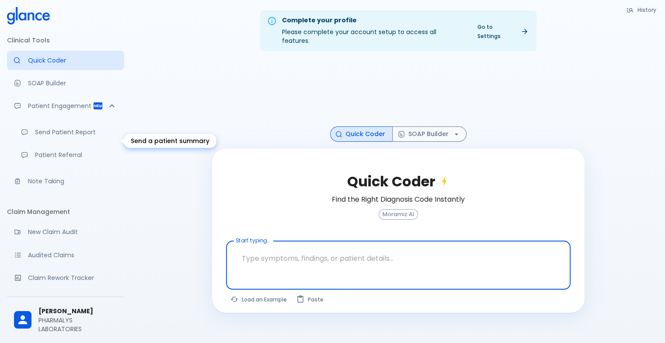  I want to click on button: Load a random example, so click(259, 299).